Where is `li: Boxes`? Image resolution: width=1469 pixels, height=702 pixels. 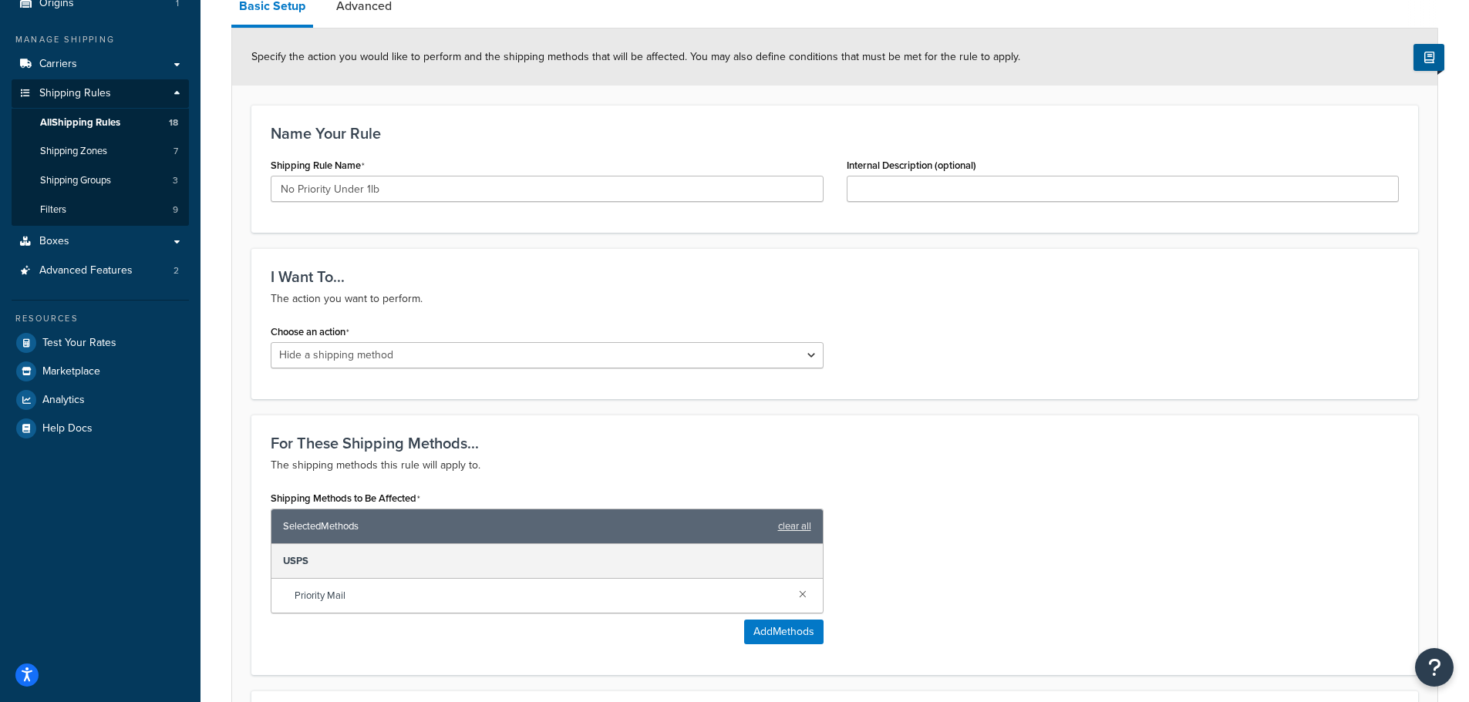
li: Boxes is located at coordinates (100, 241).